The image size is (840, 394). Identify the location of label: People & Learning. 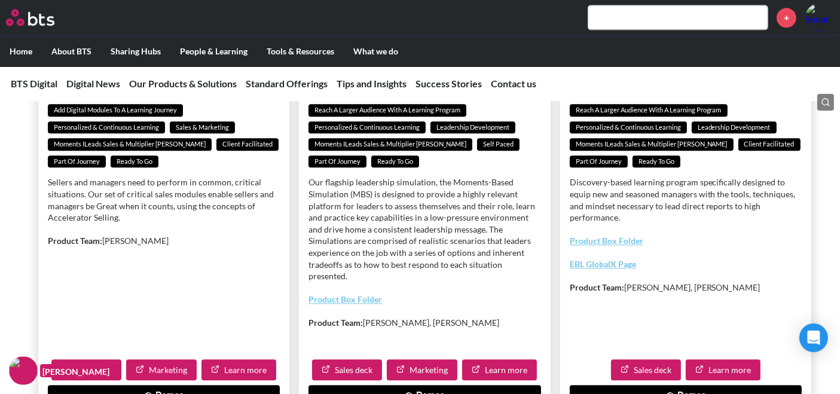
(213, 51).